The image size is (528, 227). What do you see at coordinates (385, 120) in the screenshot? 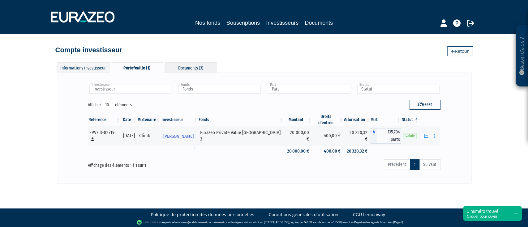
I see `th: Part: activer pour trier la colonne par ordre croissant` at bounding box center [385, 120].